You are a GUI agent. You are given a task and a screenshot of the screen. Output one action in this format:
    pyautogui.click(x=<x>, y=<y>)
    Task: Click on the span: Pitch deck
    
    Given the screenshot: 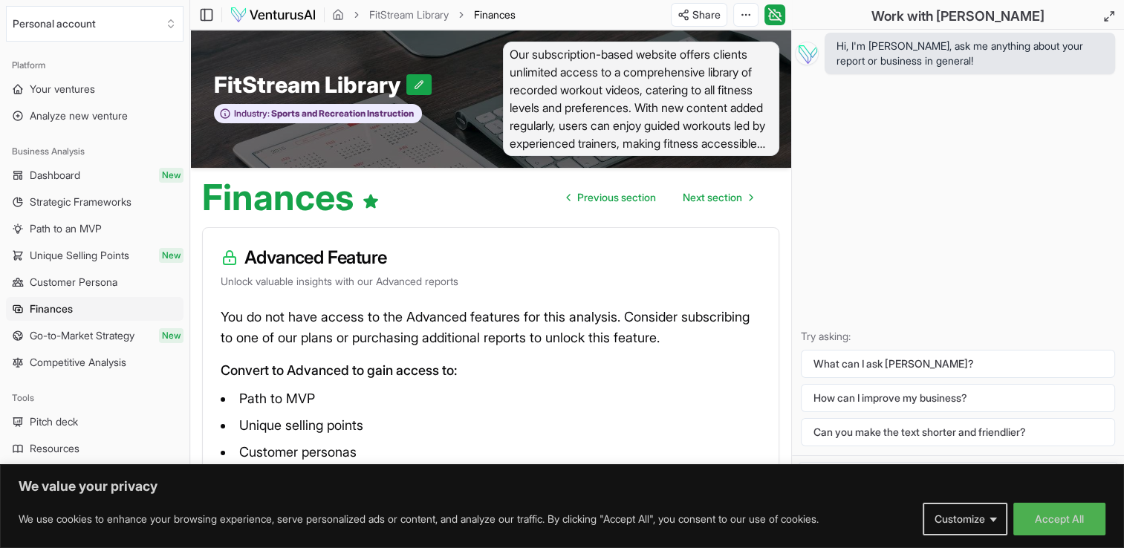 What is the action you would take?
    pyautogui.click(x=53, y=422)
    